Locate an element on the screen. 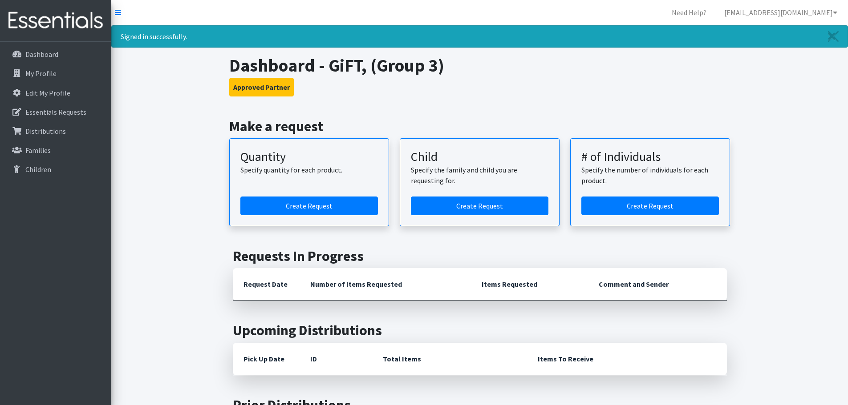 The height and width of the screenshot is (405, 848). th: Pick Up Date is located at coordinates (266, 359).